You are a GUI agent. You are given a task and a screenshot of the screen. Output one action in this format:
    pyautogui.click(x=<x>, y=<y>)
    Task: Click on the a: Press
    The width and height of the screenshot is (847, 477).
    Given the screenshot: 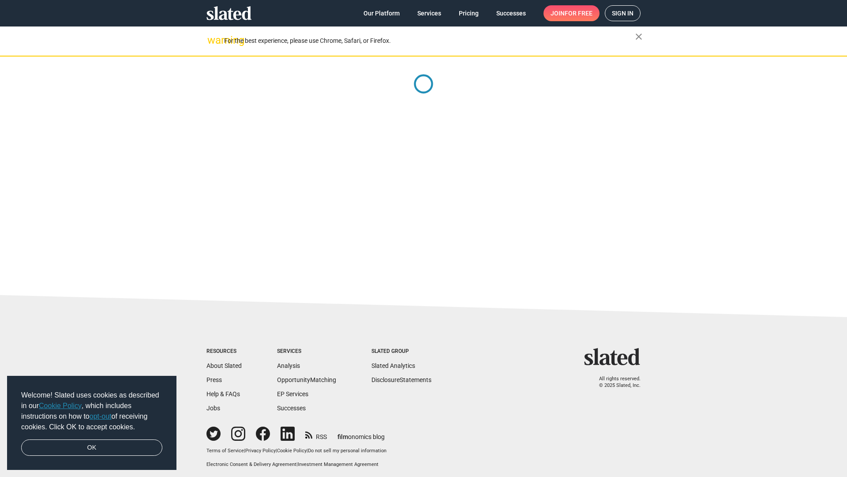 What is the action you would take?
    pyautogui.click(x=214, y=380)
    